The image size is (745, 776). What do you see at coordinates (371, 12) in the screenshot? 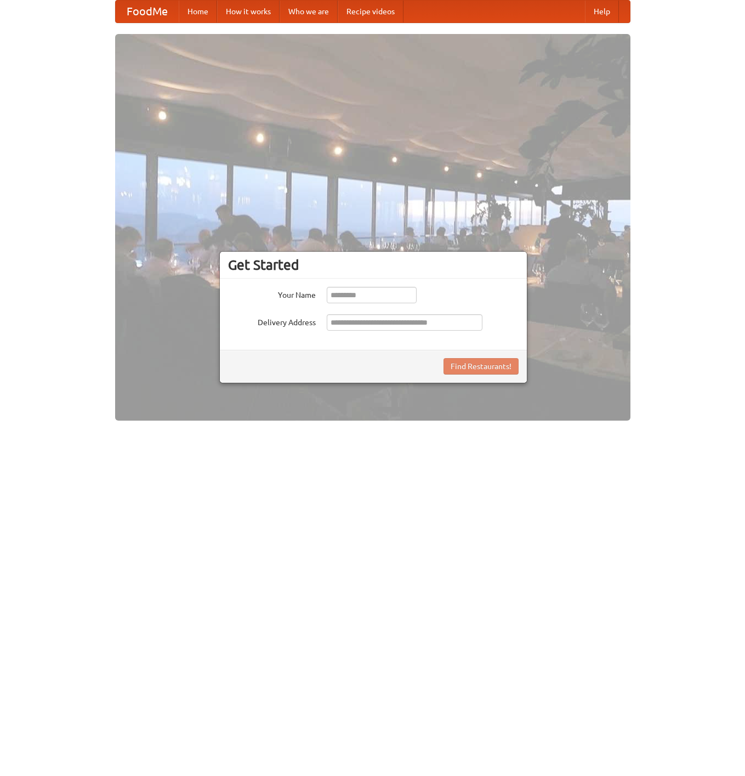
I see `a: Recipe videos` at bounding box center [371, 12].